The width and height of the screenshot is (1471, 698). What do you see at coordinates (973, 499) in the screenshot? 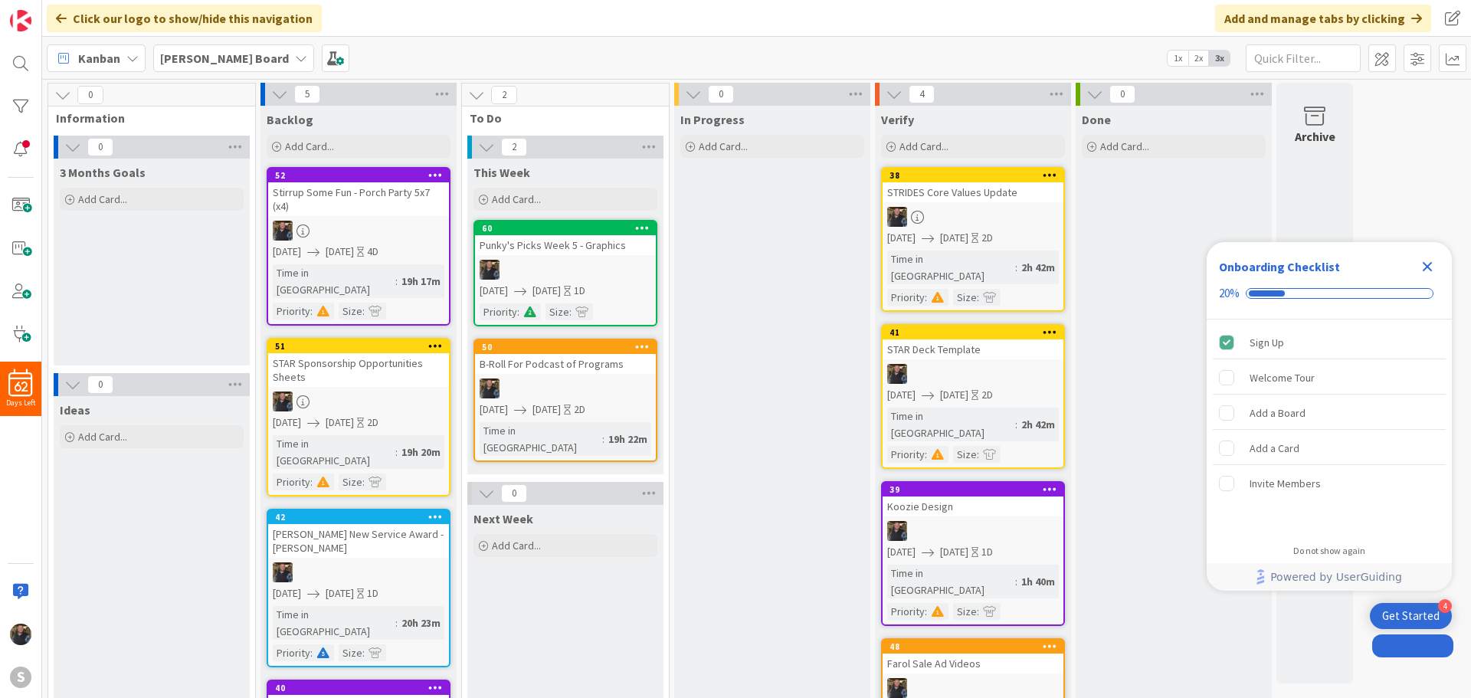
I see `div: 39Koozie Design` at bounding box center [973, 499].